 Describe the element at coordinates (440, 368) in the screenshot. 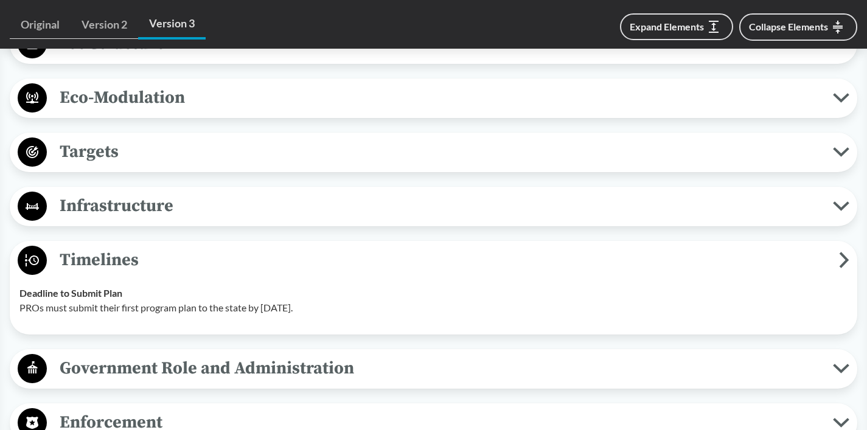

I see `span: Government Role and Administration` at that location.